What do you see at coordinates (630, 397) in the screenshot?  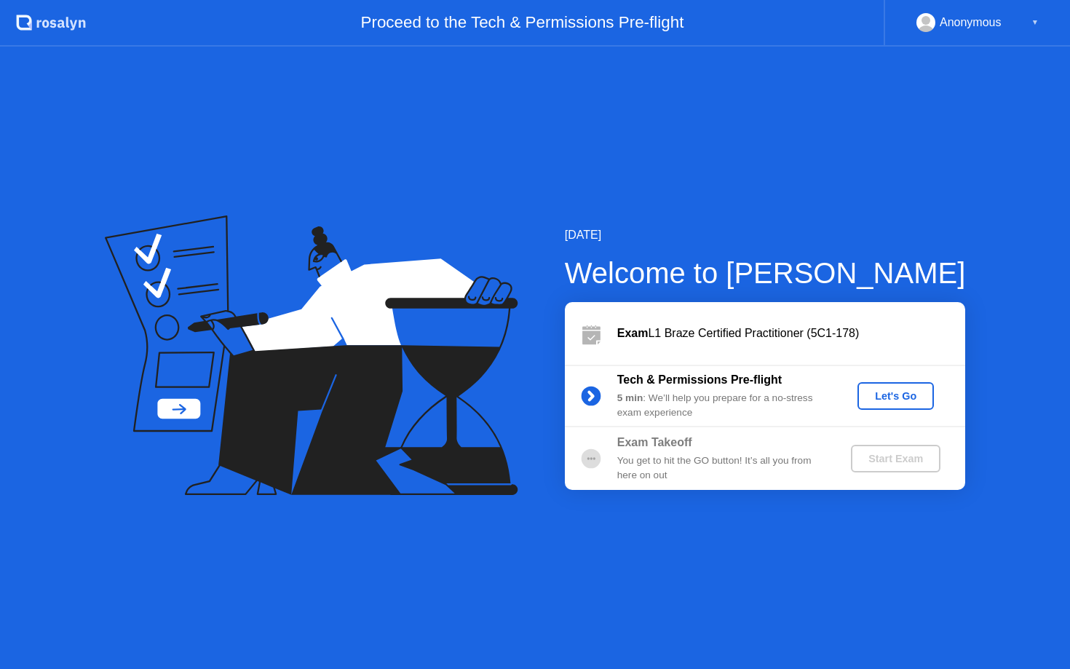 I see `b: 5 min` at bounding box center [630, 397].